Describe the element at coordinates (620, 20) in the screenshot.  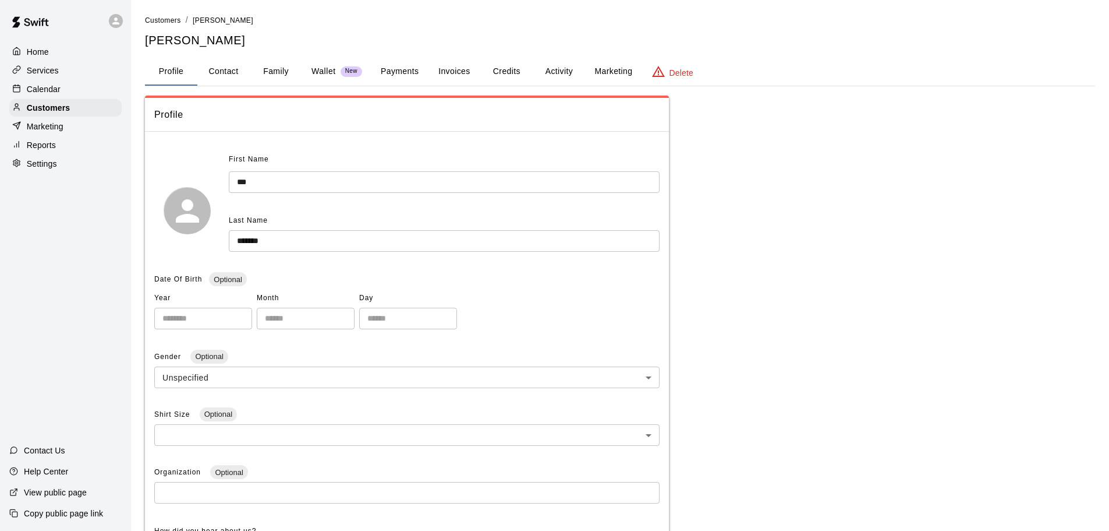
I see `nav: breadcrumb` at that location.